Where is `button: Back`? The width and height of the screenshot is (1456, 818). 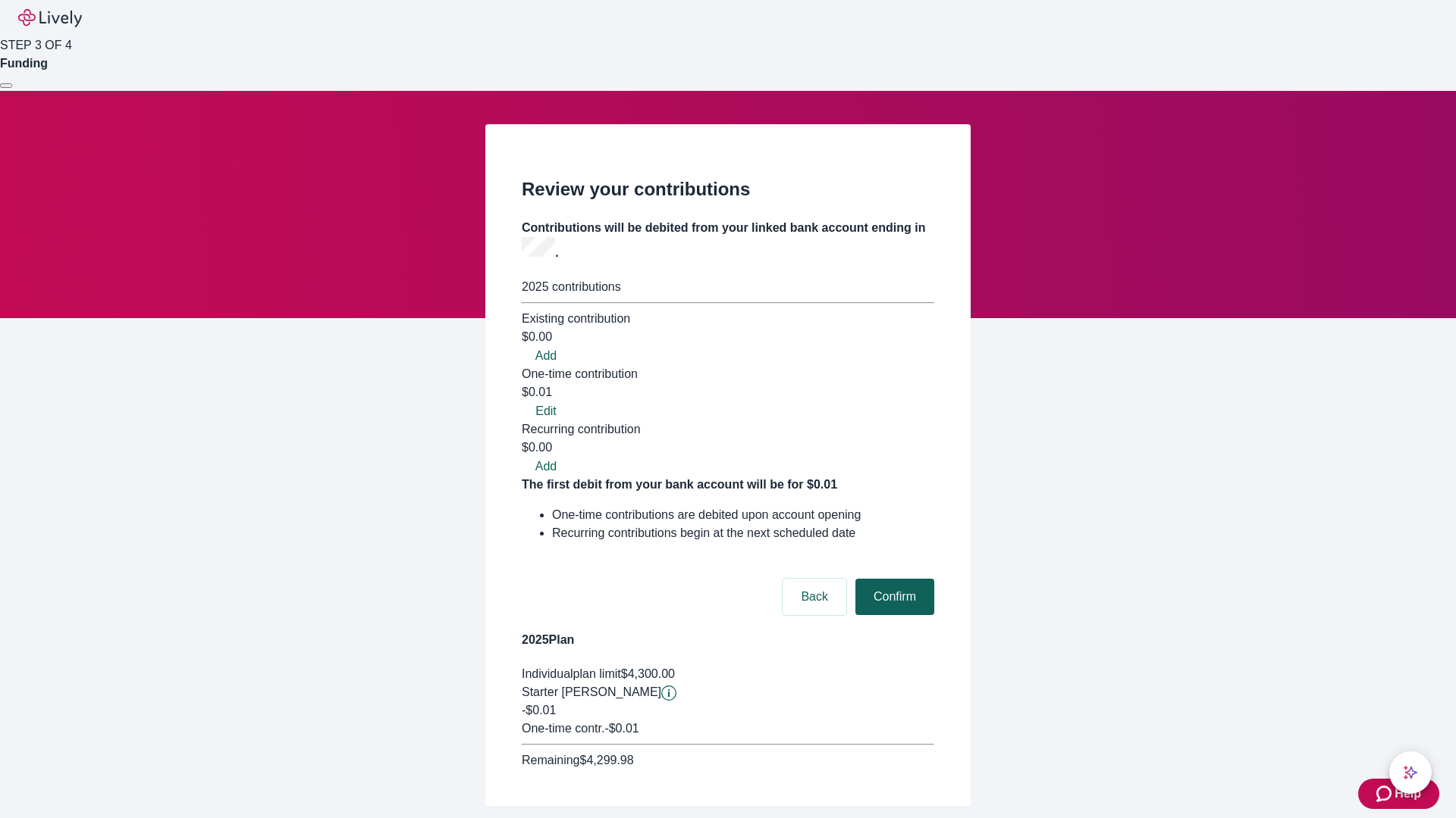
button: Back is located at coordinates (815, 597).